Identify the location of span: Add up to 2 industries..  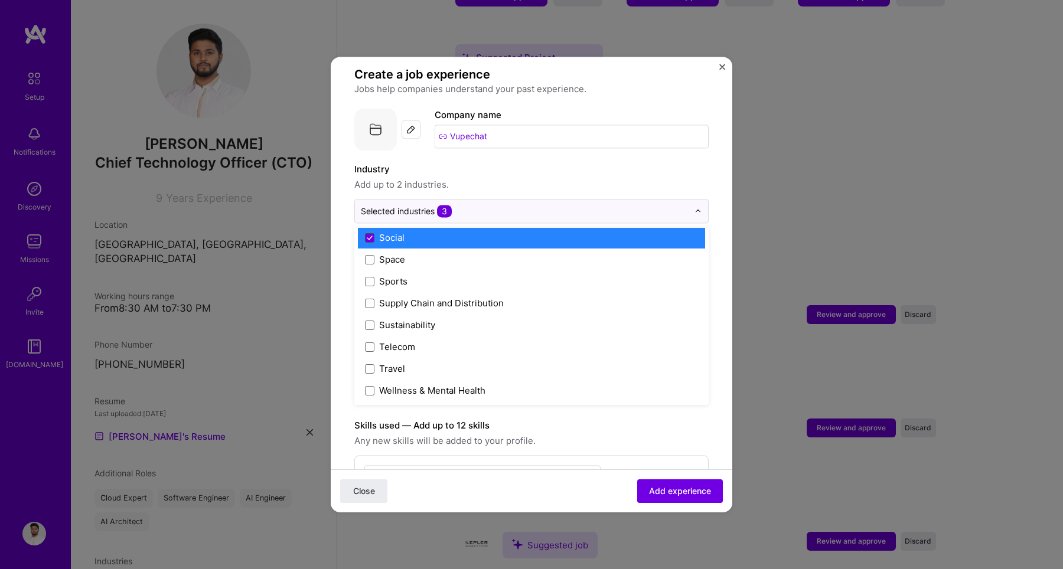
(532, 185).